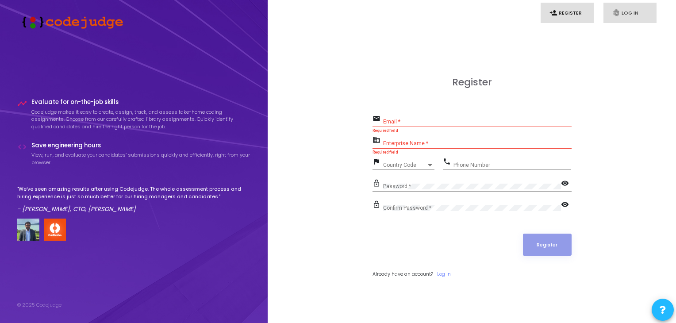 The image size is (676, 323). Describe the element at coordinates (403, 274) in the screenshot. I see `span: Already have an account?` at that location.